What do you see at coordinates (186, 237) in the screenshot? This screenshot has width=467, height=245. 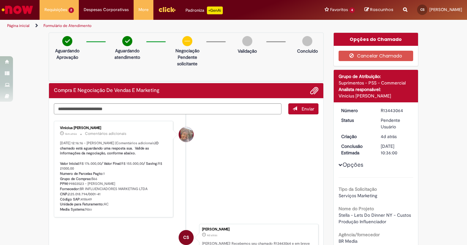 I see `div: Carla Maria Gomes De Sousa` at bounding box center [186, 237].